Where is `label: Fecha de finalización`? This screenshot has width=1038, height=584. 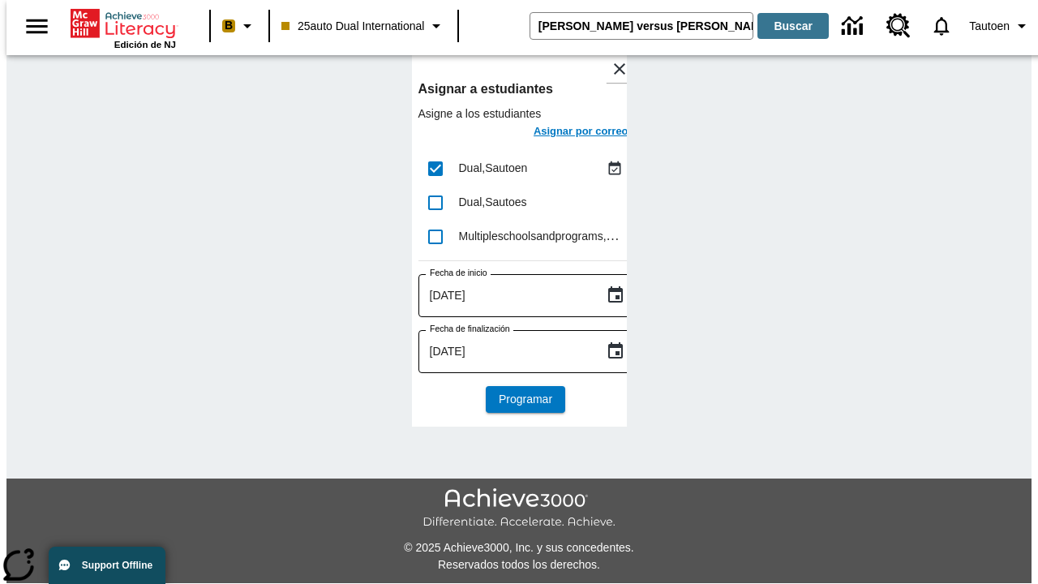
label: Fecha de finalización is located at coordinates (470, 328).